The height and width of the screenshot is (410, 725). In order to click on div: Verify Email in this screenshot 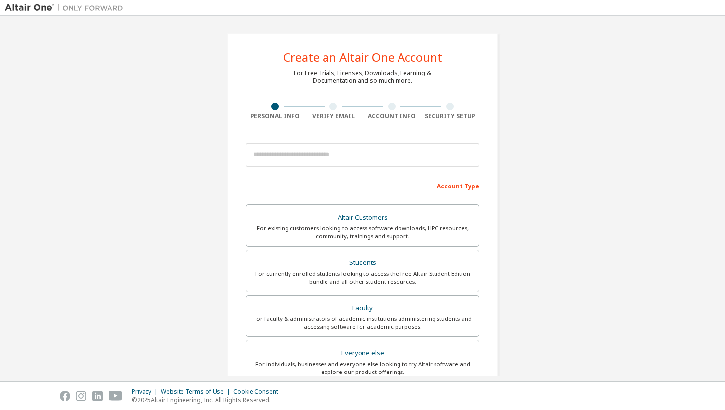, I will do `click(334, 116)`.